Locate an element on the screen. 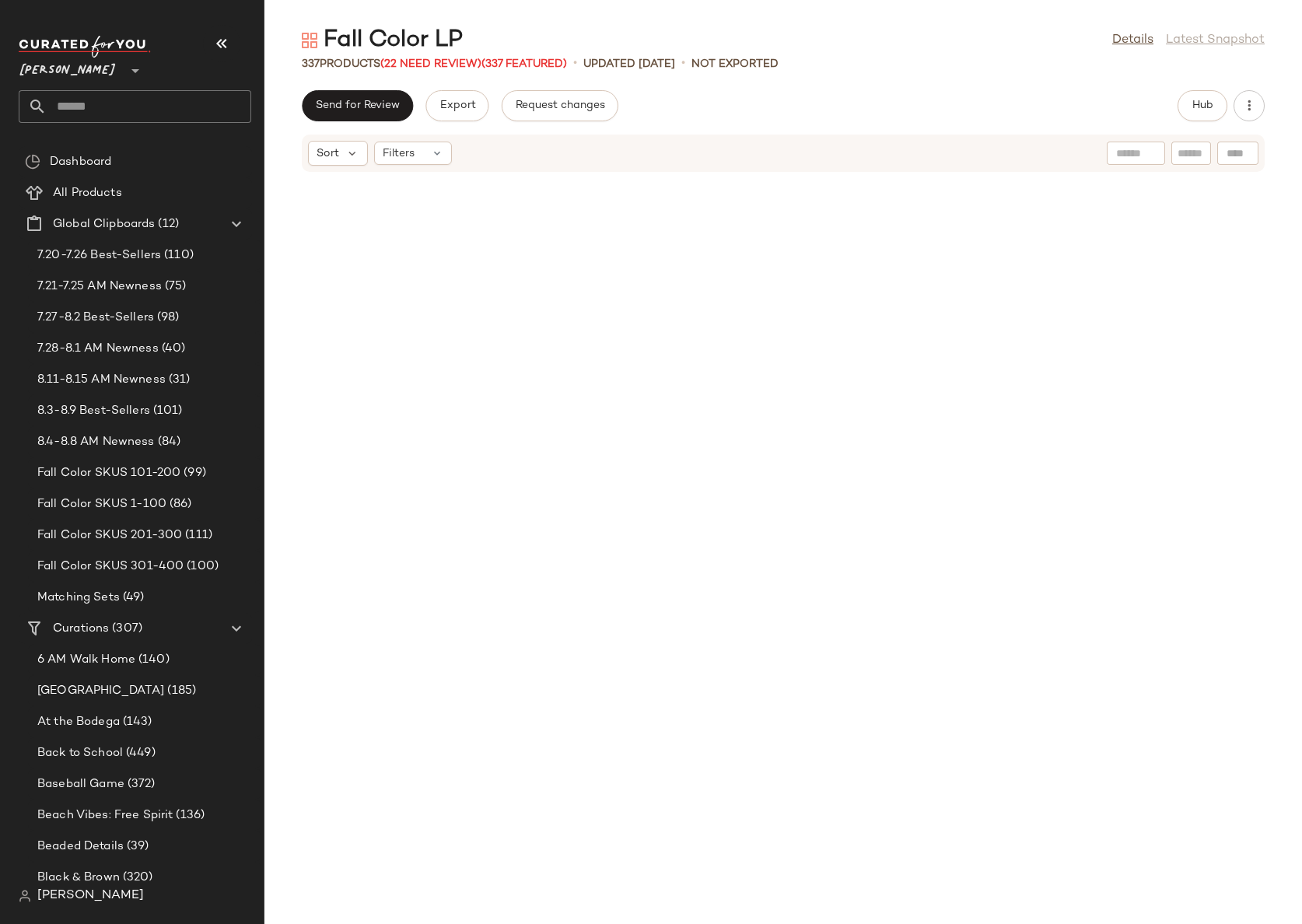 The width and height of the screenshot is (1302, 924). span: 8.3-8.9 Best-Sellers is located at coordinates (94, 410).